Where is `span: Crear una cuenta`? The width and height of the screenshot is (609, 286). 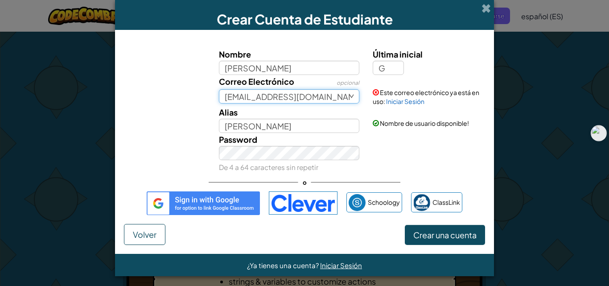
span: Crear una cuenta is located at coordinates (445, 235).